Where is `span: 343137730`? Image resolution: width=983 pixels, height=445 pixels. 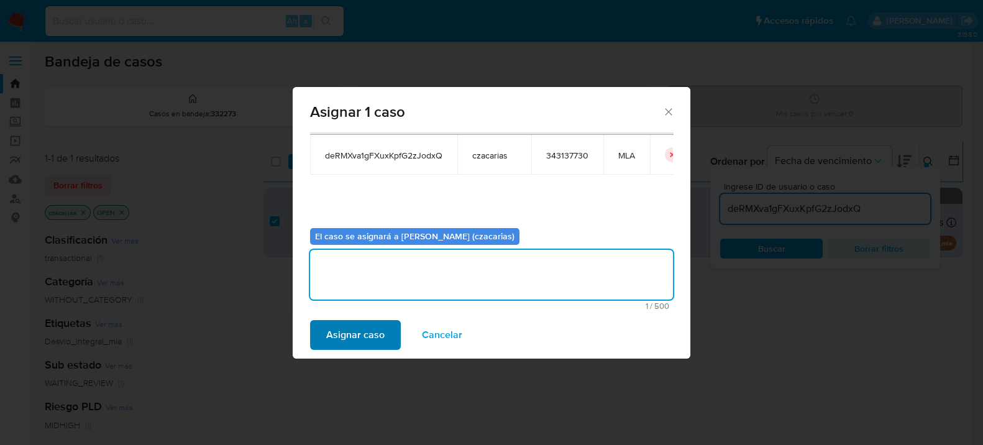 span: 343137730 is located at coordinates (567, 155).